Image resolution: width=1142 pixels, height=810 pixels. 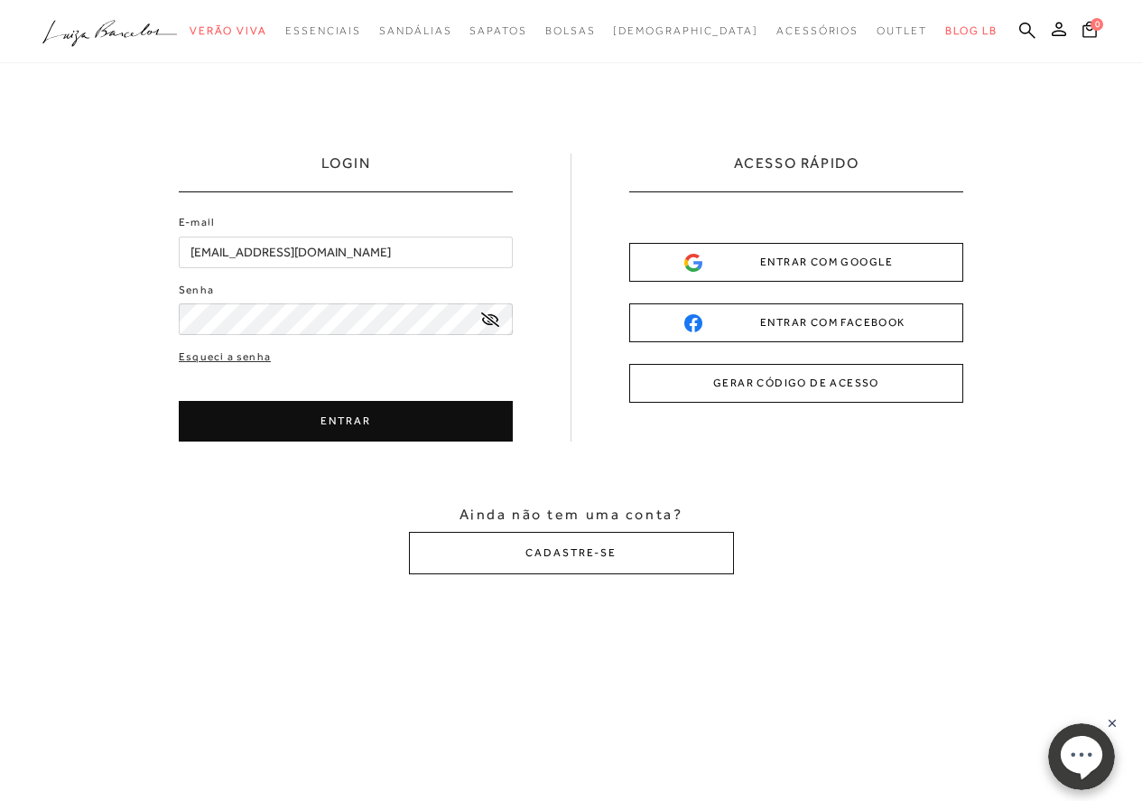 What do you see at coordinates (497, 31) in the screenshot?
I see `span: Sapatos` at bounding box center [497, 31].